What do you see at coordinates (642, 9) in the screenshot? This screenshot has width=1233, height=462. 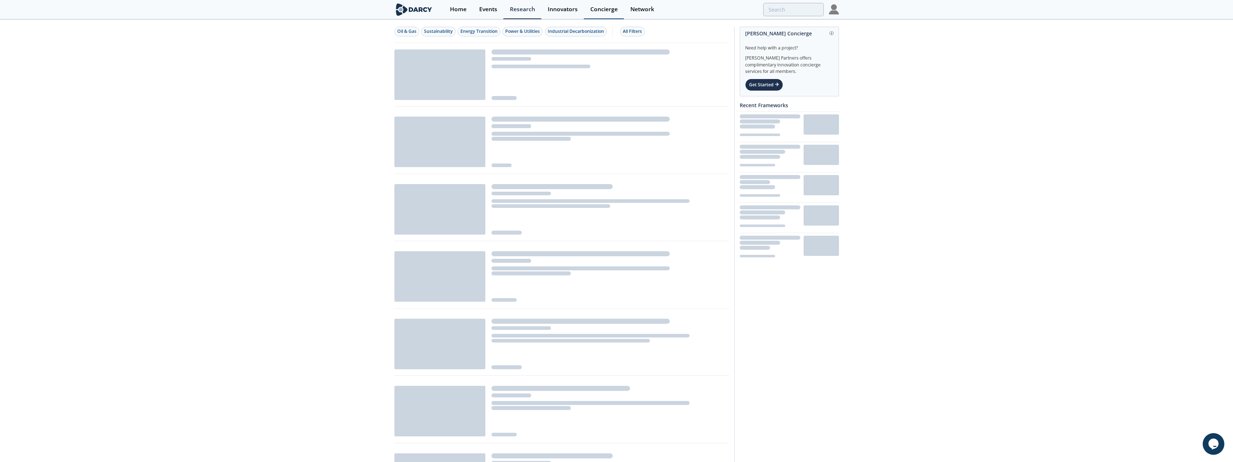 I see `div: Network` at bounding box center [642, 9].